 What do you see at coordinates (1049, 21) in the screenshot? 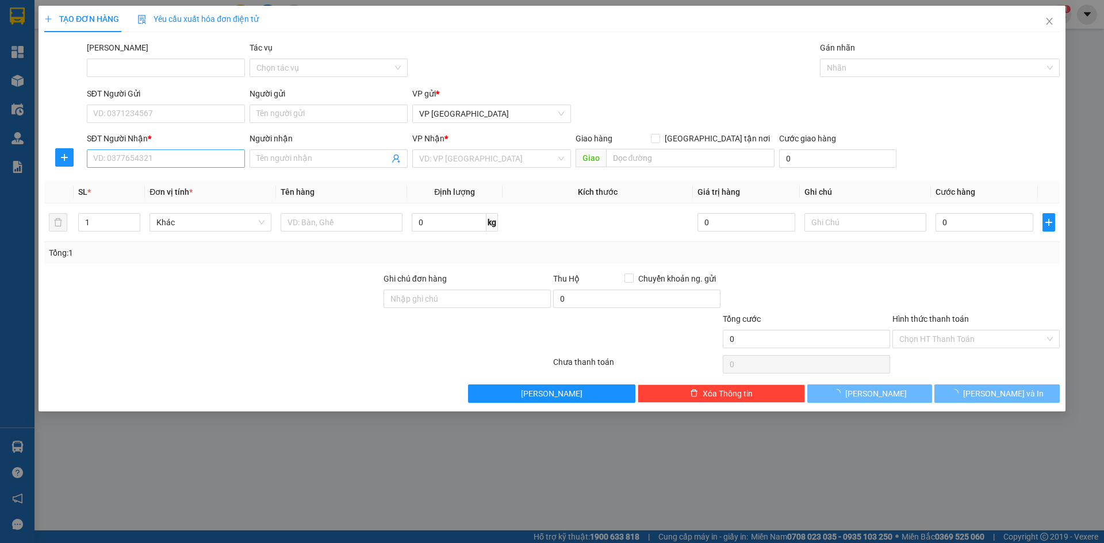
I see `span: close` at bounding box center [1049, 21].